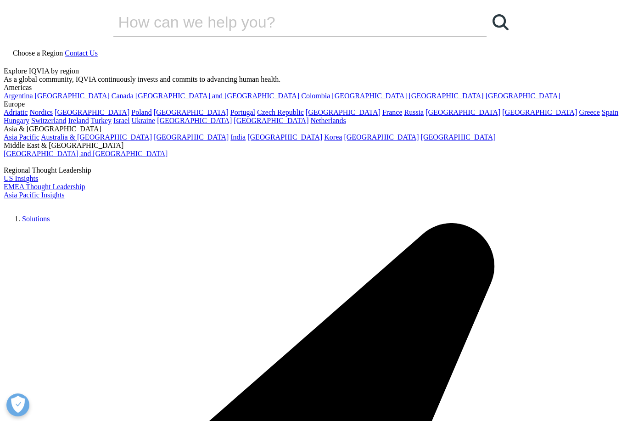  What do you see at coordinates (21, 178) in the screenshot?
I see `span: US Insights` at bounding box center [21, 178].